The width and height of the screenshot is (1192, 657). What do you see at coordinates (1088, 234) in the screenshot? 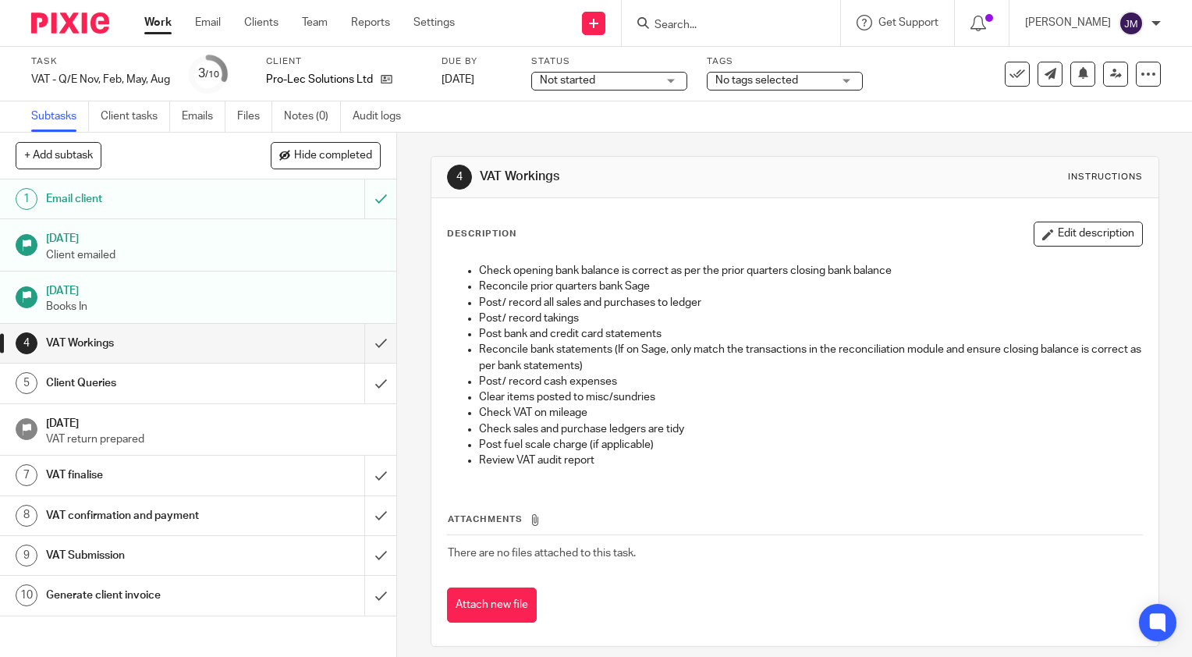
I see `button: Edit description` at bounding box center [1088, 234].